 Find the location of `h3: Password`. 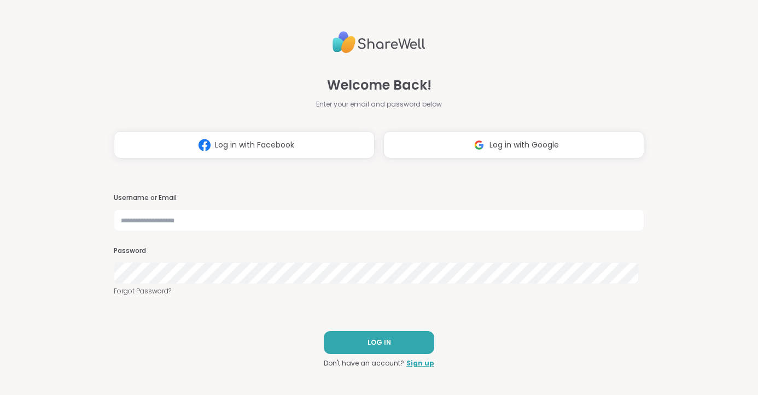

h3: Password is located at coordinates (379, 251).